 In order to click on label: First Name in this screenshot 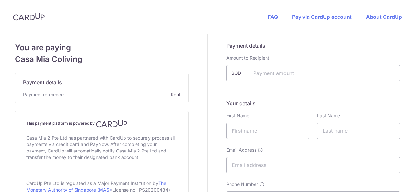, I will do `click(238, 116)`.